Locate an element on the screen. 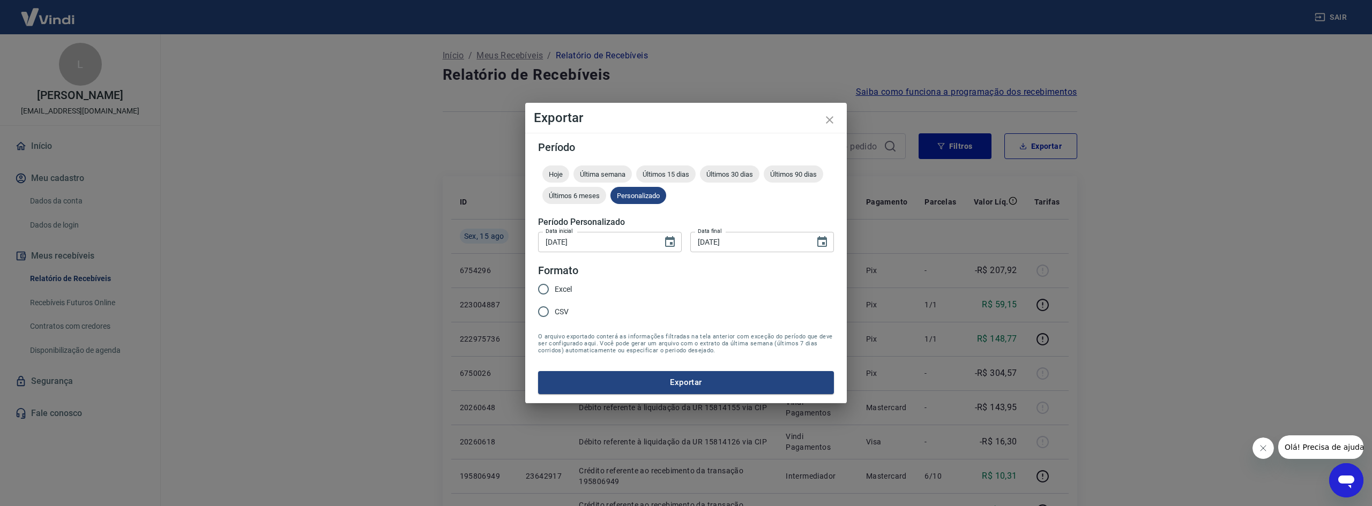 The height and width of the screenshot is (506, 1372). span: Hoje is located at coordinates (556, 174).